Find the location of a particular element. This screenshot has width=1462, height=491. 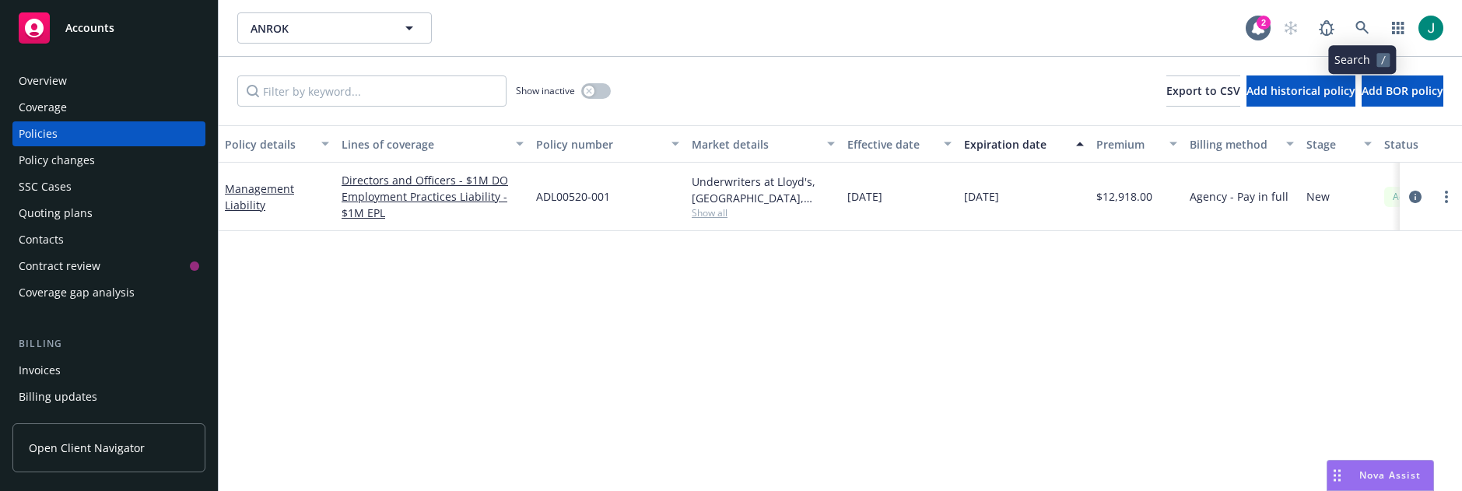

a: Invoices is located at coordinates (109, 370).